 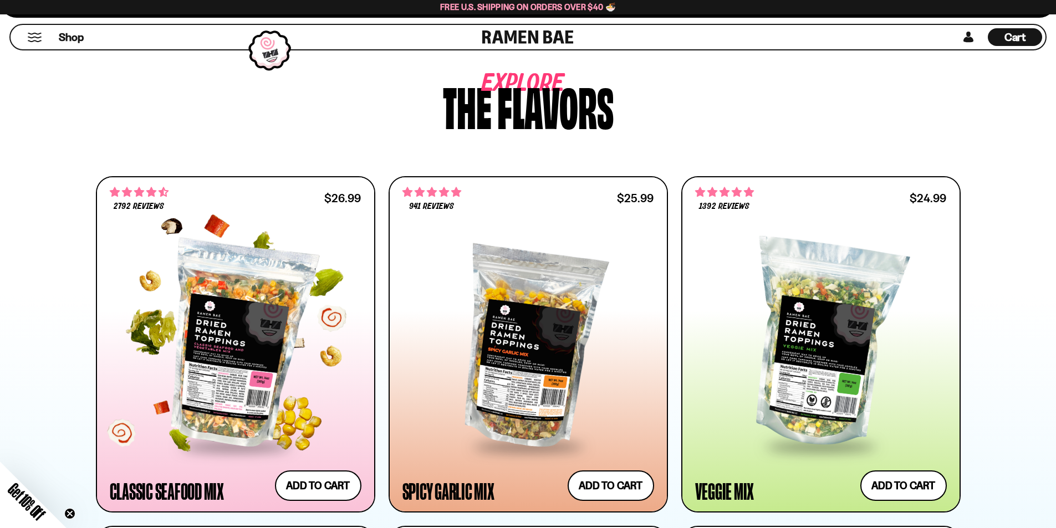 What do you see at coordinates (635, 198) in the screenshot?
I see `div: $25.99` at bounding box center [635, 198].